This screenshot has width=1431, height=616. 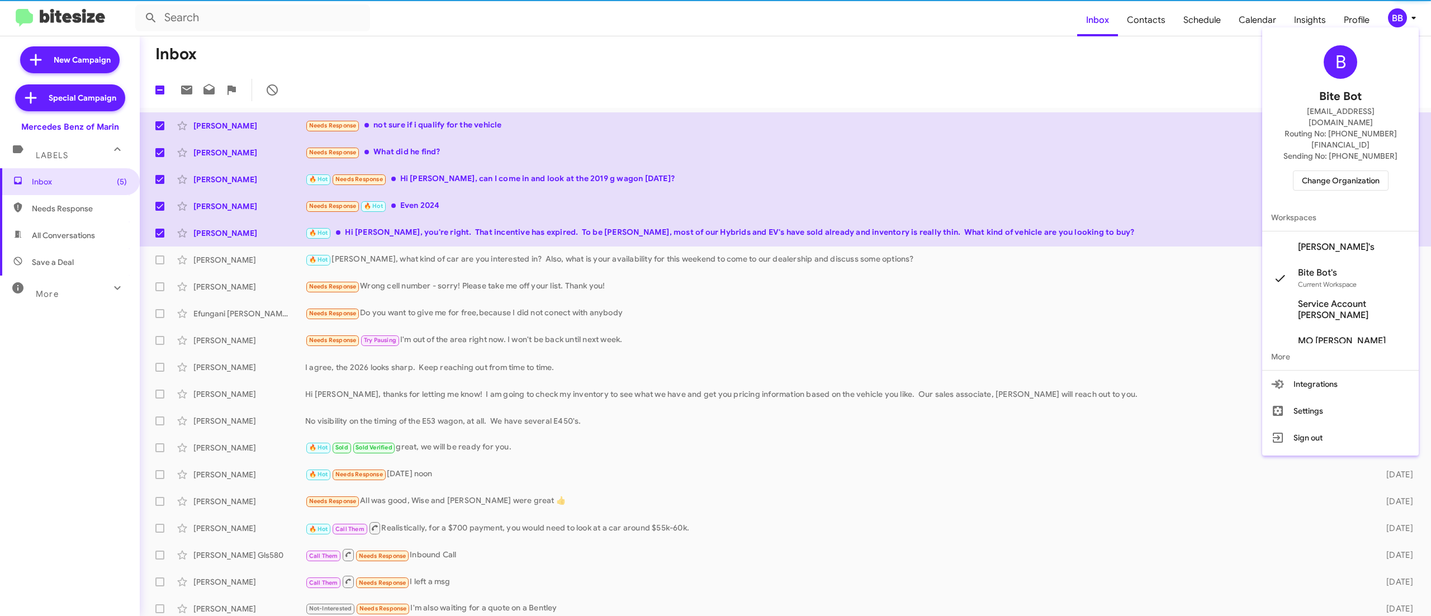 What do you see at coordinates (1327, 284) in the screenshot?
I see `span: Current Workspace` at bounding box center [1327, 284].